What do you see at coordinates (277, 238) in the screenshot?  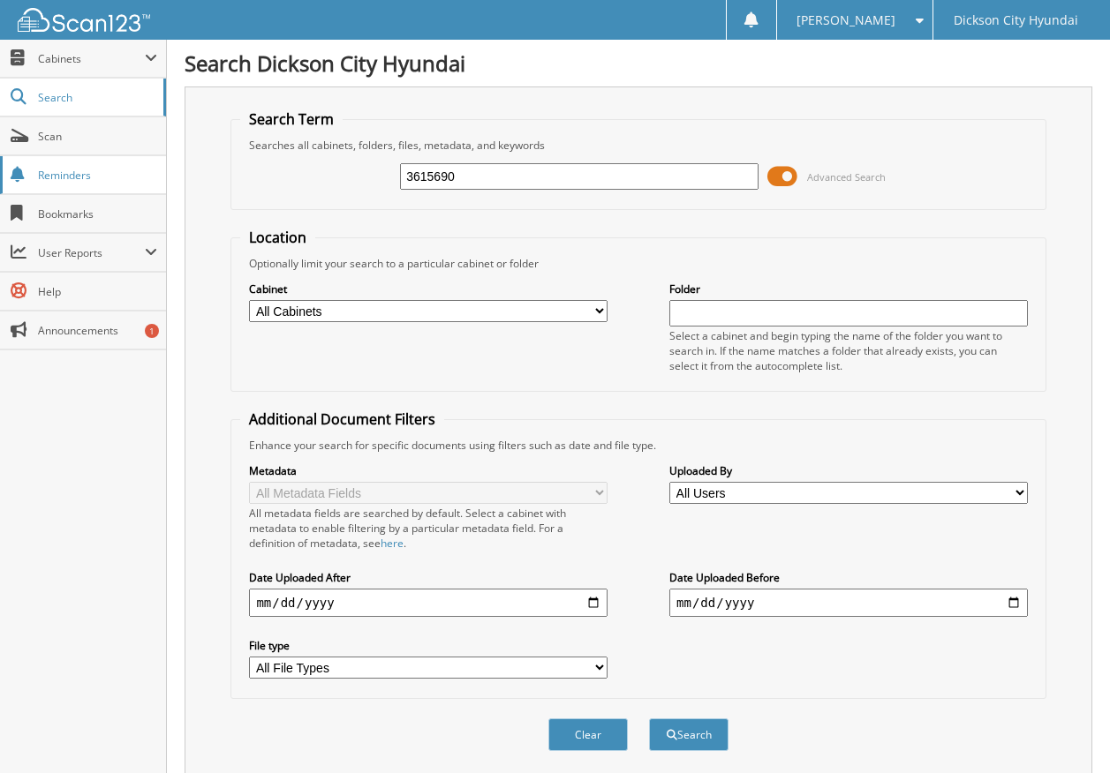 I see `legend: Location` at bounding box center [277, 238].